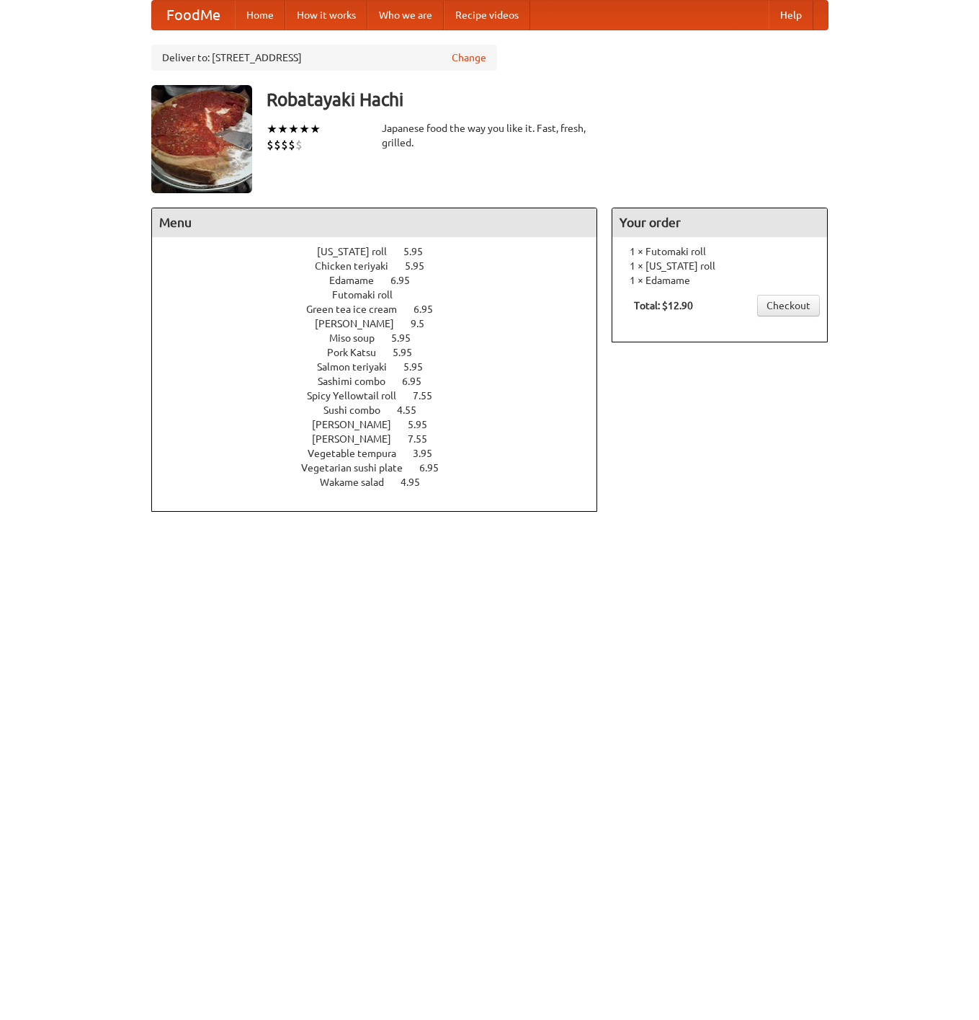  I want to click on a: Help, so click(791, 15).